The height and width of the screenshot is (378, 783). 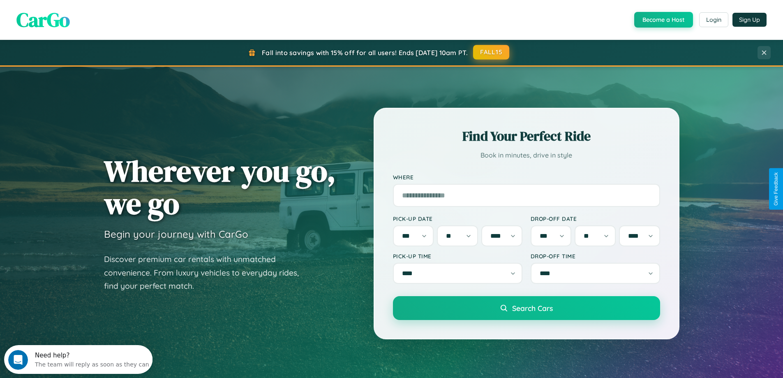 What do you see at coordinates (749, 20) in the screenshot?
I see `button: Sign Up` at bounding box center [749, 20].